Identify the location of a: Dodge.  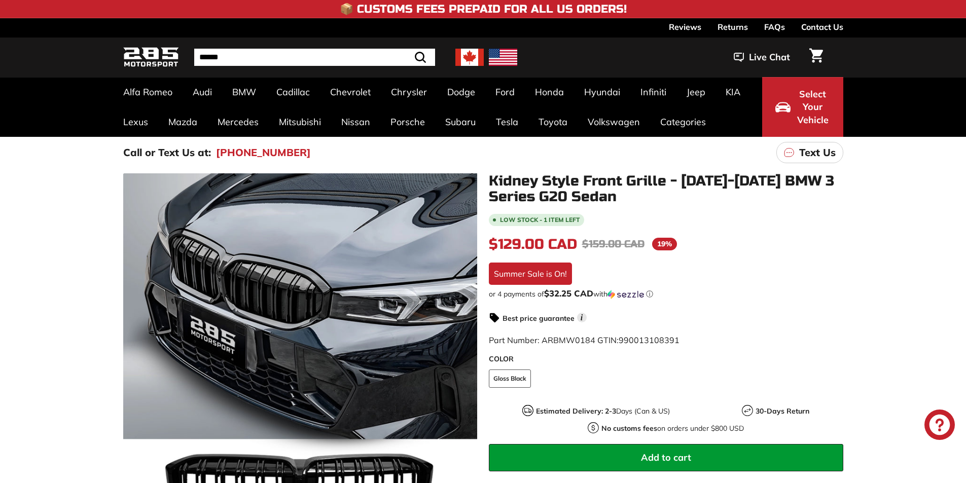
(461, 92).